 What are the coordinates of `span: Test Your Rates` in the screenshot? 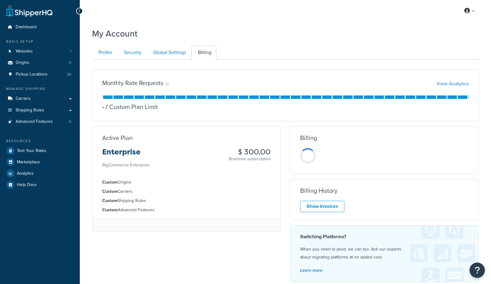 It's located at (32, 151).